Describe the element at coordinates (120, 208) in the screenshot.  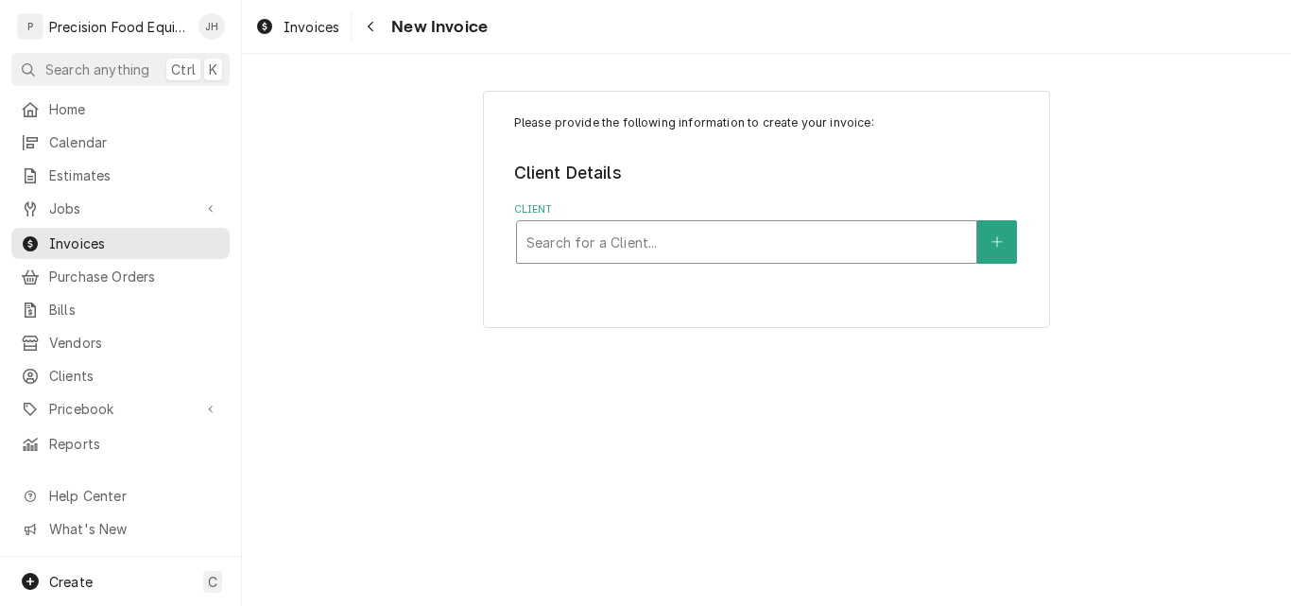
I see `span: Jobs` at that location.